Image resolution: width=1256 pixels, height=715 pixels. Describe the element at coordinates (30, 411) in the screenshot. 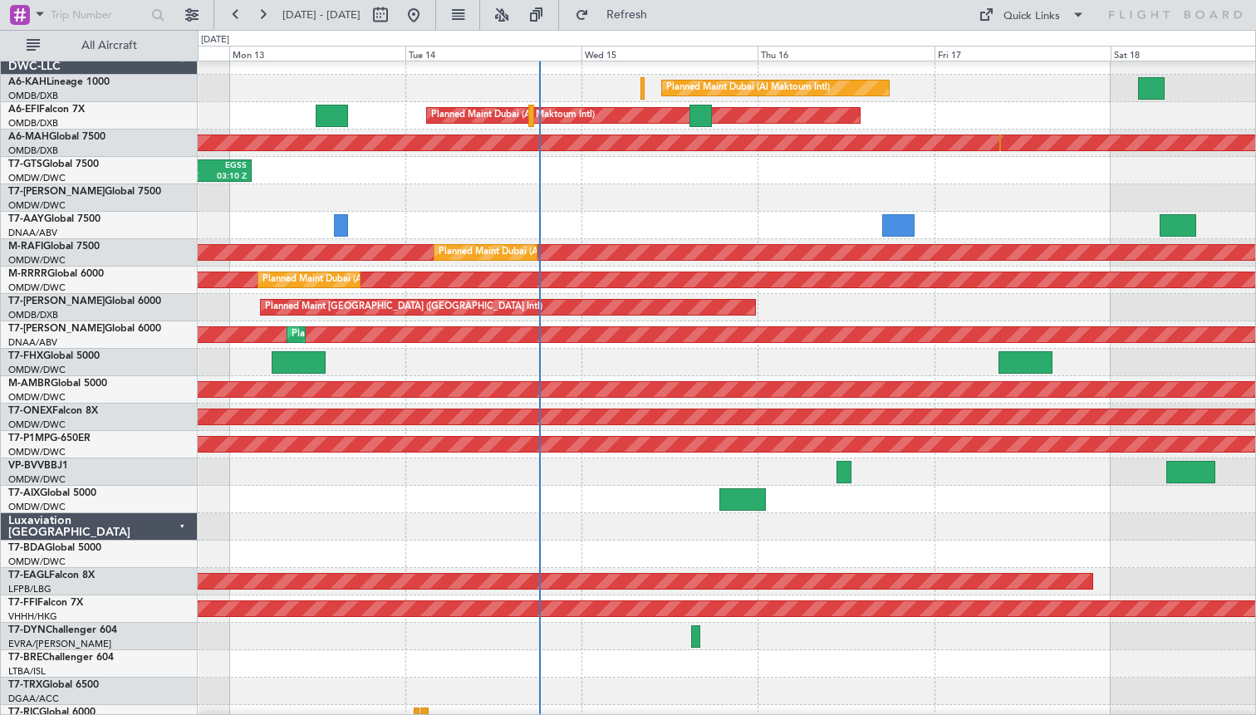

I see `span: T7-ONEX` at that location.